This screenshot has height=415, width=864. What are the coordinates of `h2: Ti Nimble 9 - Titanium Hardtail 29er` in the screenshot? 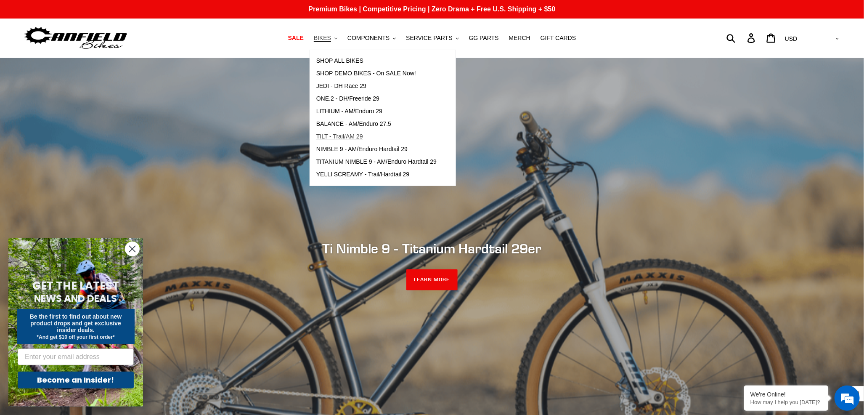 It's located at (432, 248).